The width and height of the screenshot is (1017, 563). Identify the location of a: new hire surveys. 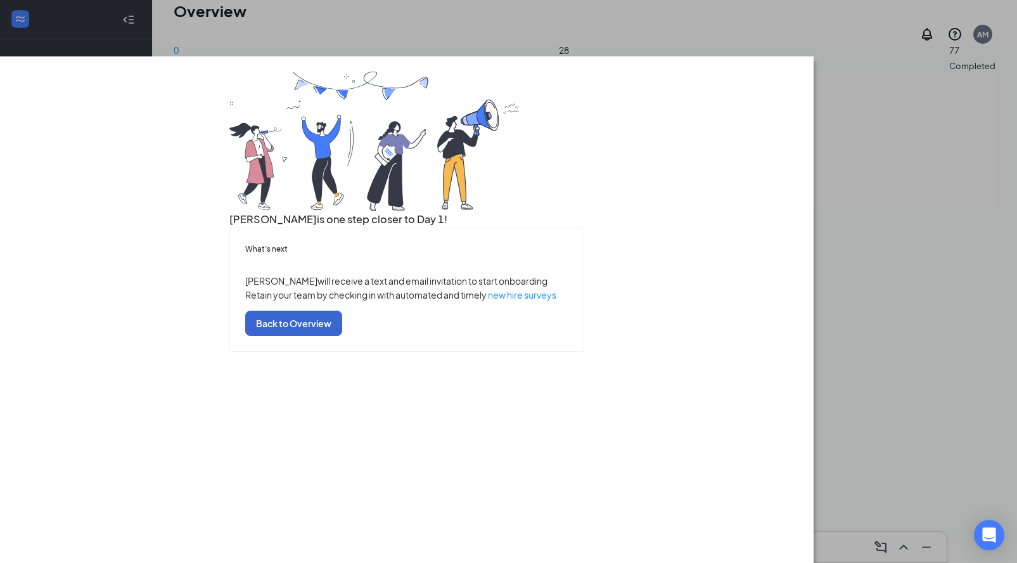
(522, 295).